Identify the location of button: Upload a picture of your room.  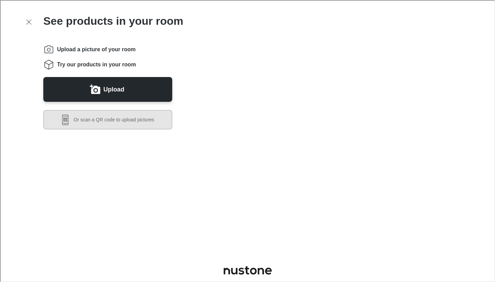
(107, 89).